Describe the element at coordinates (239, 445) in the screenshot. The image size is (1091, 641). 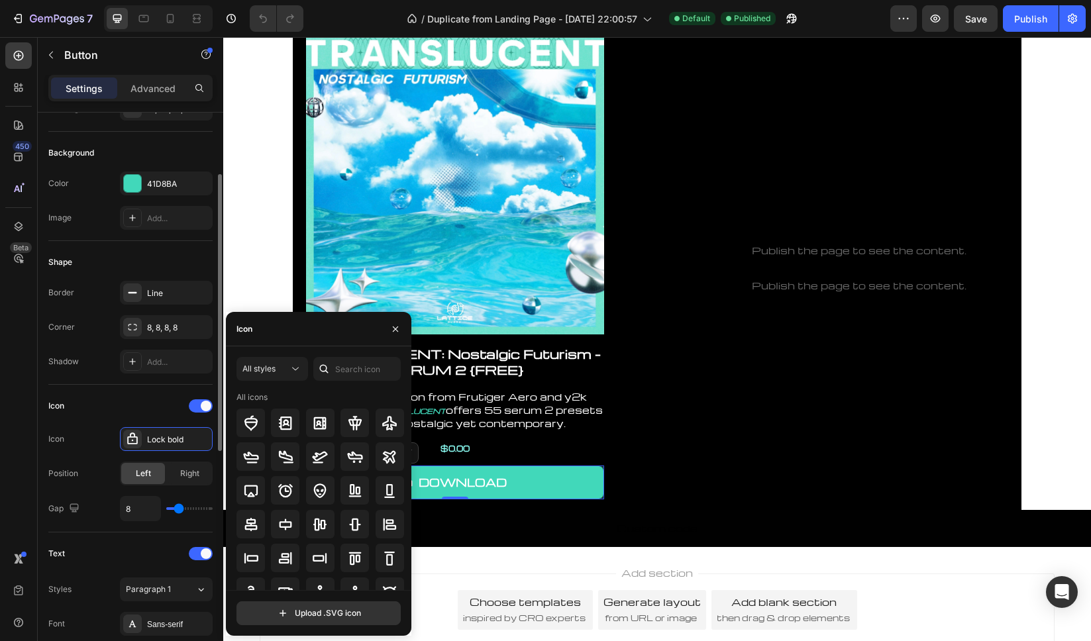
I see `p: DOWNLOAD` at that location.